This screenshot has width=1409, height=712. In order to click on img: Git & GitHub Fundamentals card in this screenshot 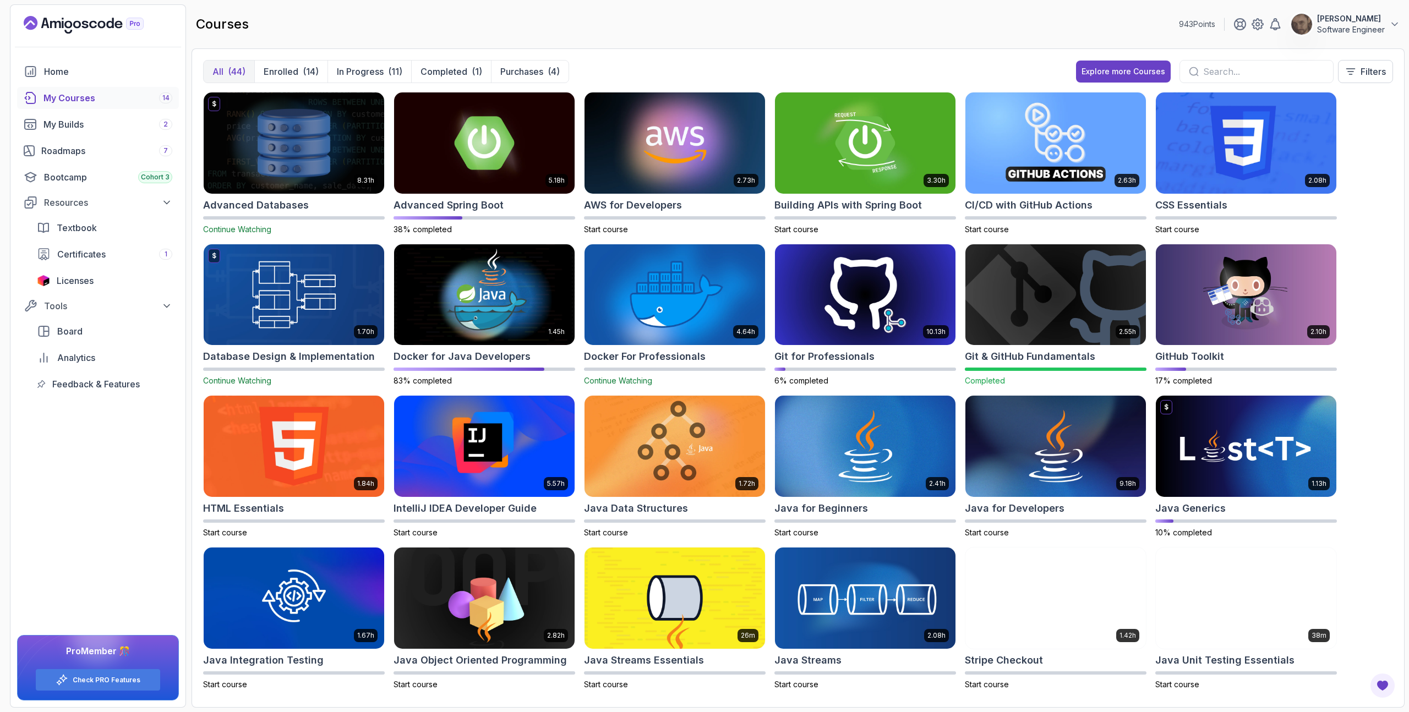, I will do `click(1056, 295)`.